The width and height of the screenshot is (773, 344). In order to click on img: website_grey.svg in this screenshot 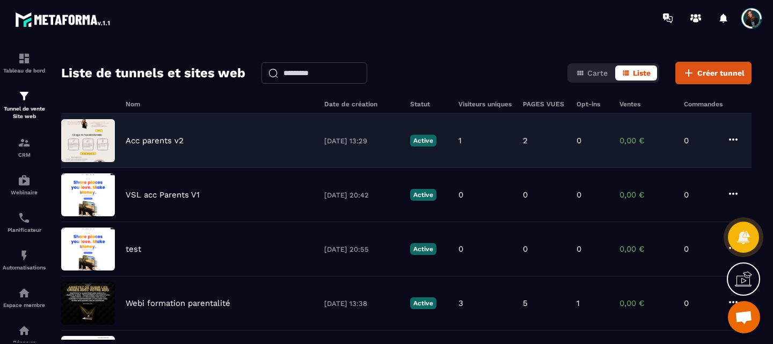, I will do `click(21, 32)`.